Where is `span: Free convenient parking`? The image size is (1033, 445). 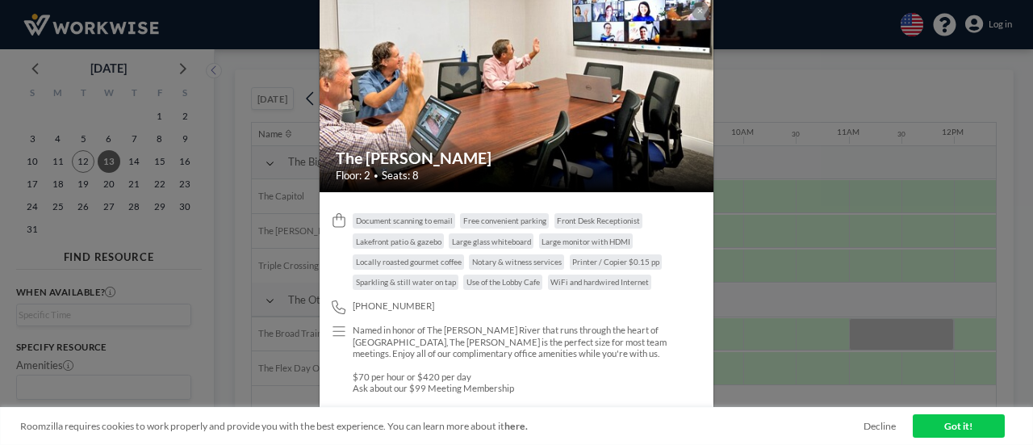 span: Free convenient parking is located at coordinates (504, 220).